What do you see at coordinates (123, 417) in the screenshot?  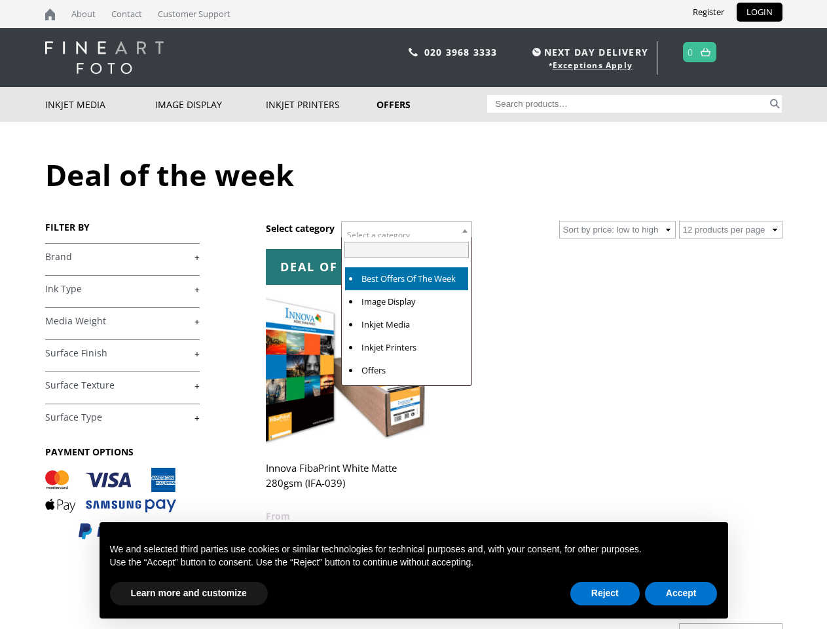 I see `h4: Surface Type` at bounding box center [123, 417].